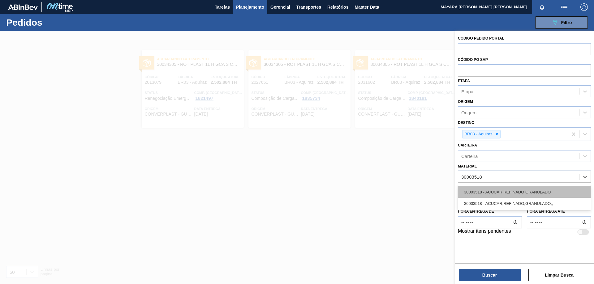 This screenshot has width=594, height=284. I want to click on div: 30003518 - ACUCAR REFINADO GRANULADO, so click(524, 192).